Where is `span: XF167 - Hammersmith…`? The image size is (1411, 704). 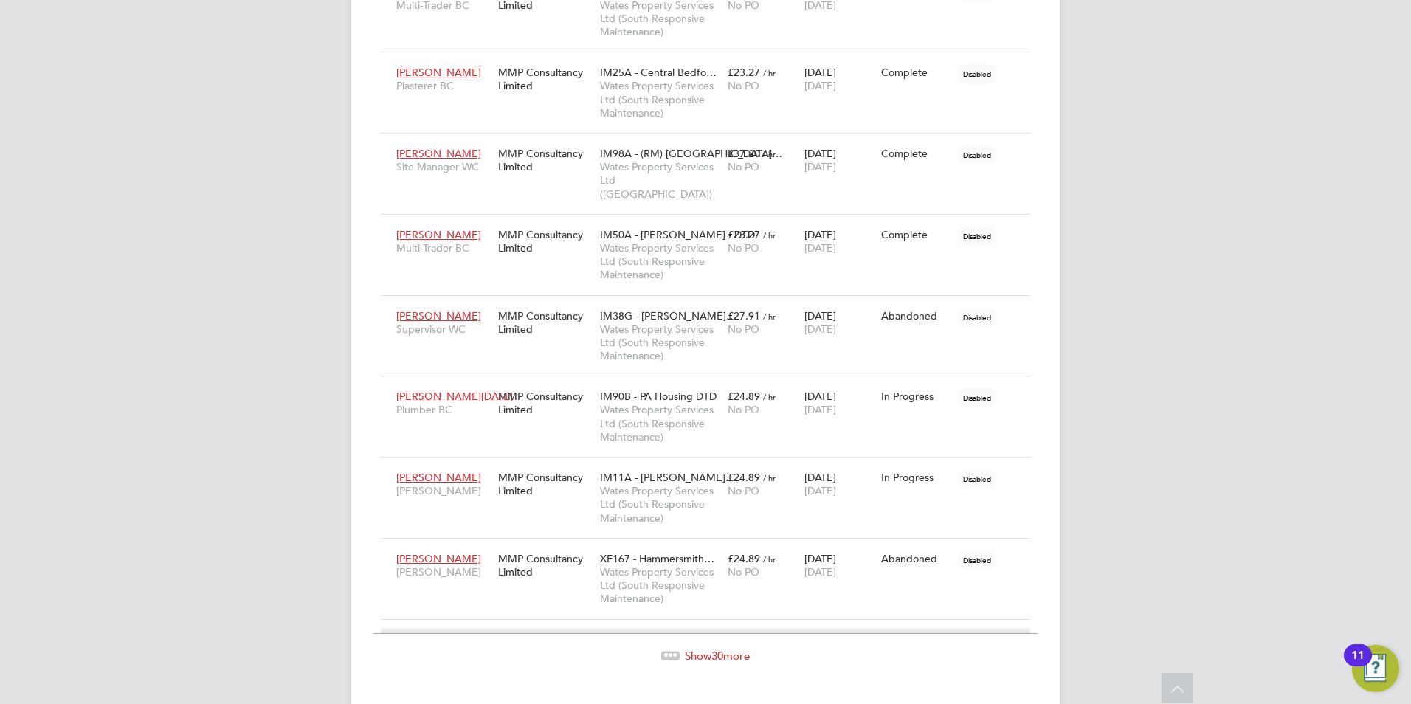 span: XF167 - Hammersmith… is located at coordinates (657, 558).